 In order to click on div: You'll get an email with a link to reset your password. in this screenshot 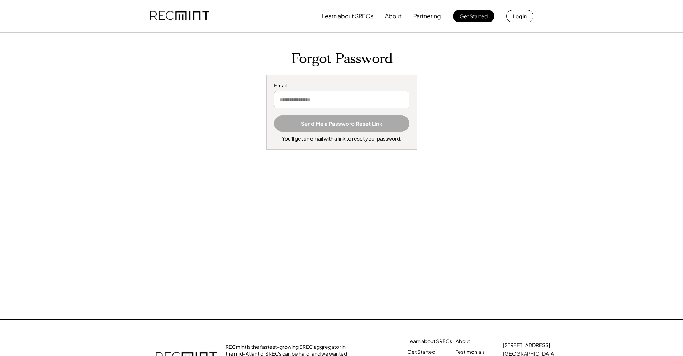, I will do `click(342, 139)`.